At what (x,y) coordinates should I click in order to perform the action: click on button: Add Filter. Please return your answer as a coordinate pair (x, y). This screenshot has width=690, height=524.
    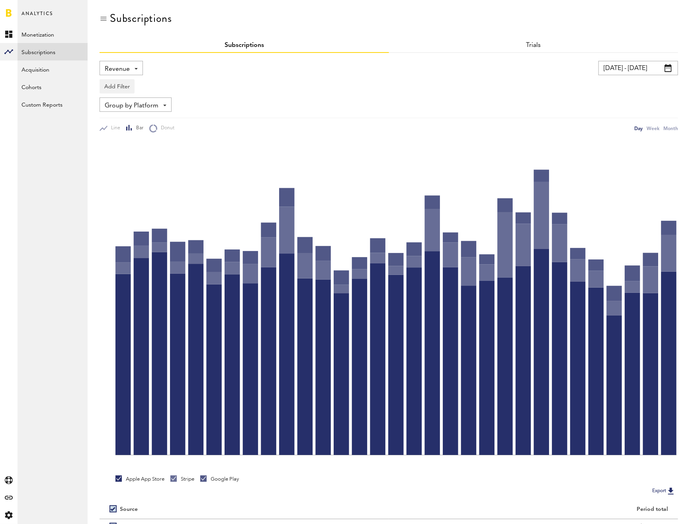
    Looking at the image, I should click on (117, 86).